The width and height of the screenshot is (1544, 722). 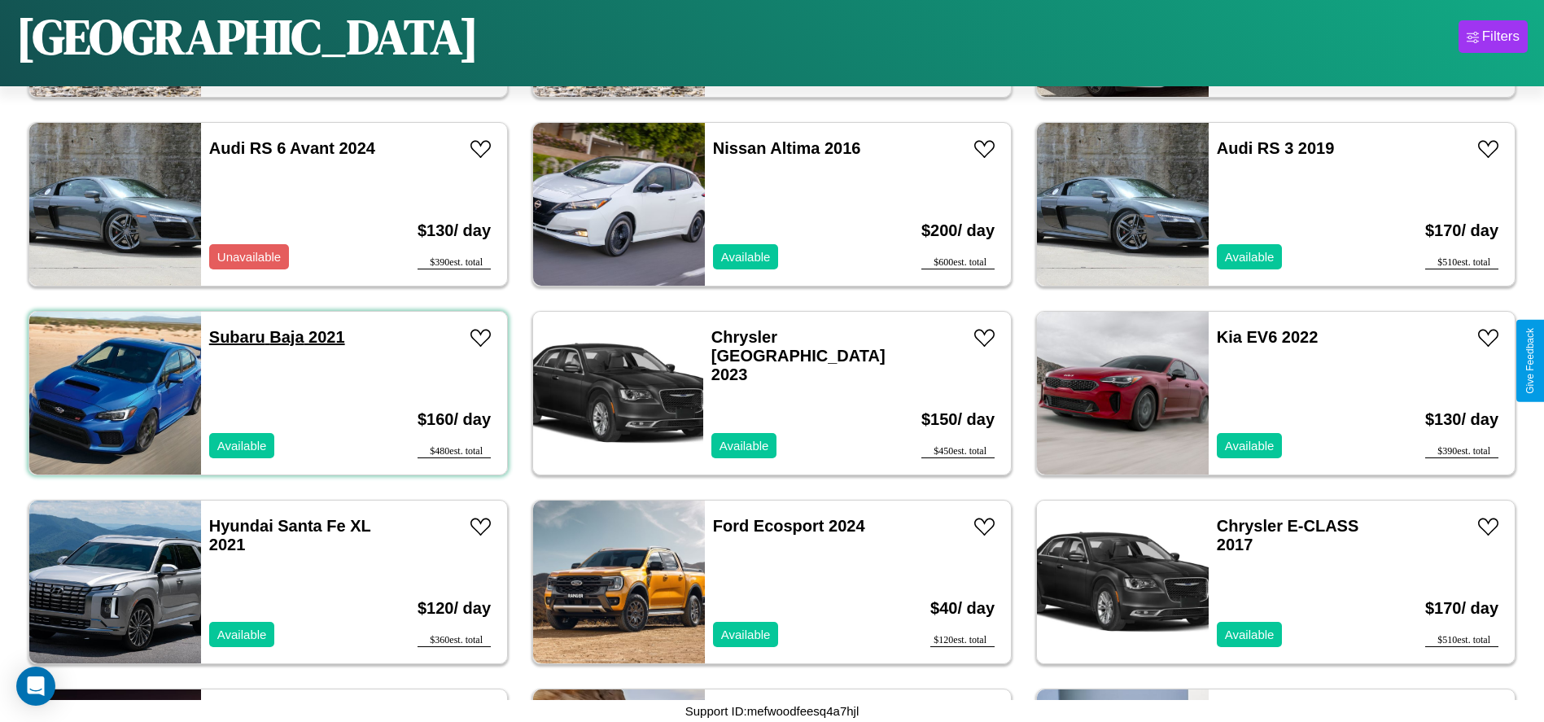 I want to click on h3: $ 150 / day, so click(x=958, y=419).